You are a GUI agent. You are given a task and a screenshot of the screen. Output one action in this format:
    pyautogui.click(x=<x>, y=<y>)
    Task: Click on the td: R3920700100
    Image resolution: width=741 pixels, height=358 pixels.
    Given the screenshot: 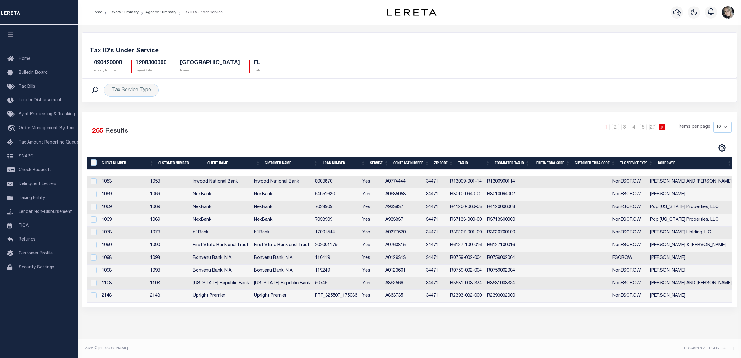 What is the action you would take?
    pyautogui.click(x=504, y=233)
    